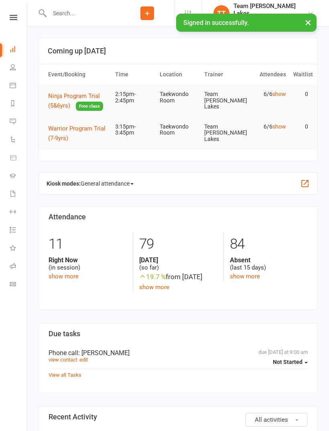 The width and height of the screenshot is (329, 431). What do you see at coordinates (87, 260) in the screenshot?
I see `strong: Right Now` at bounding box center [87, 260].